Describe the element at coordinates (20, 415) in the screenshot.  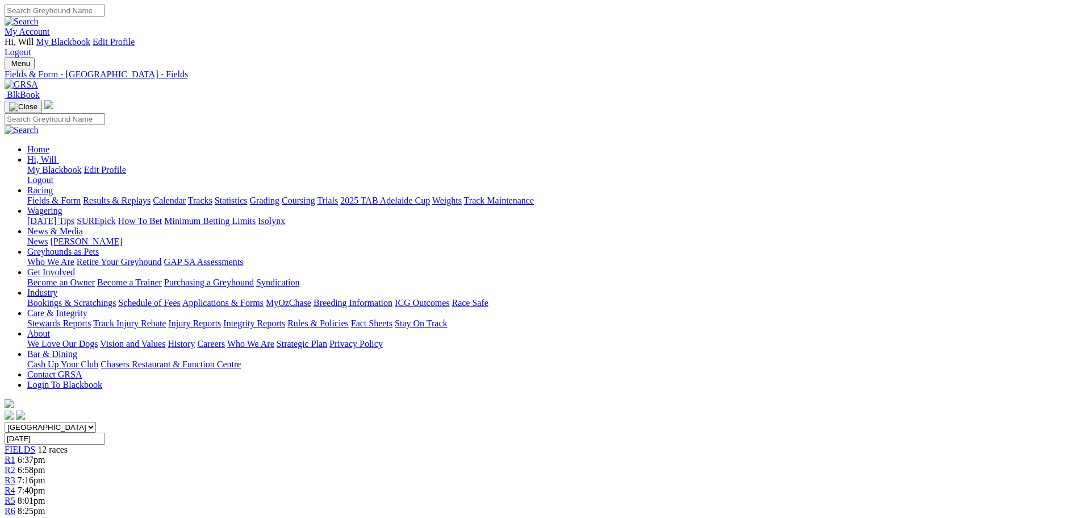
I see `img: twitter.svg` at that location.